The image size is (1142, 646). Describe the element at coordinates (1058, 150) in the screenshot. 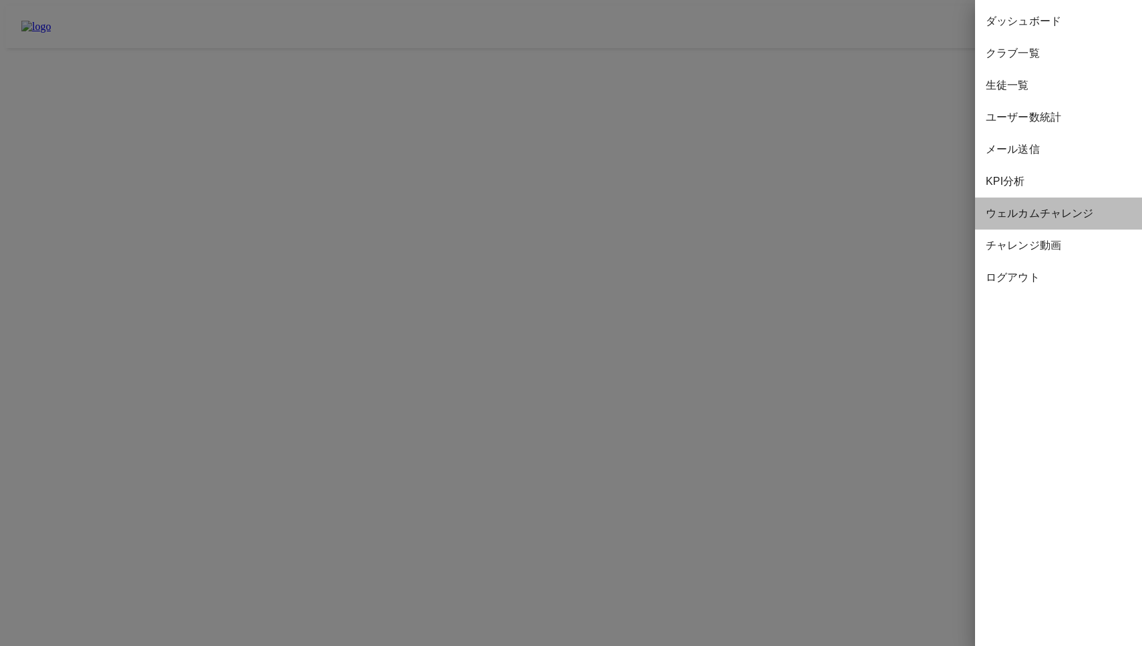

I see `div: メール送信` at that location.